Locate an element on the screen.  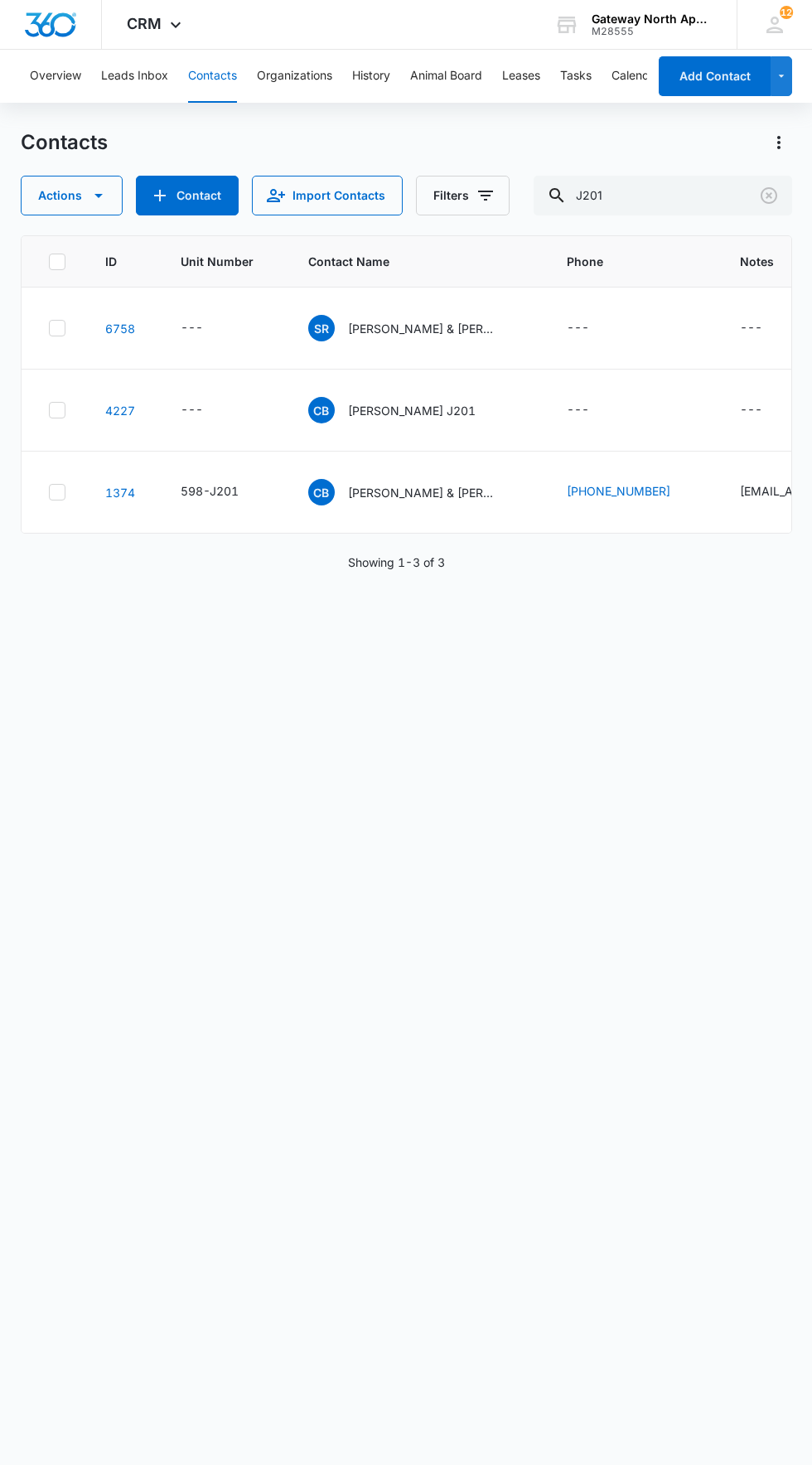
span: SR is located at coordinates (321, 328).